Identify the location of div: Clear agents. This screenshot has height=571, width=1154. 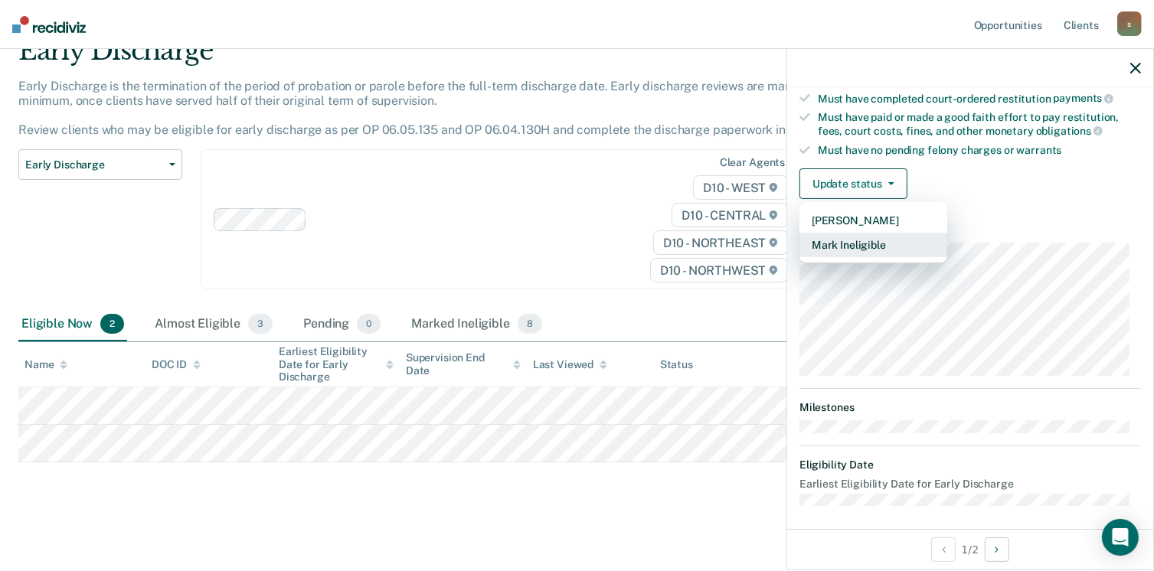
(752, 162).